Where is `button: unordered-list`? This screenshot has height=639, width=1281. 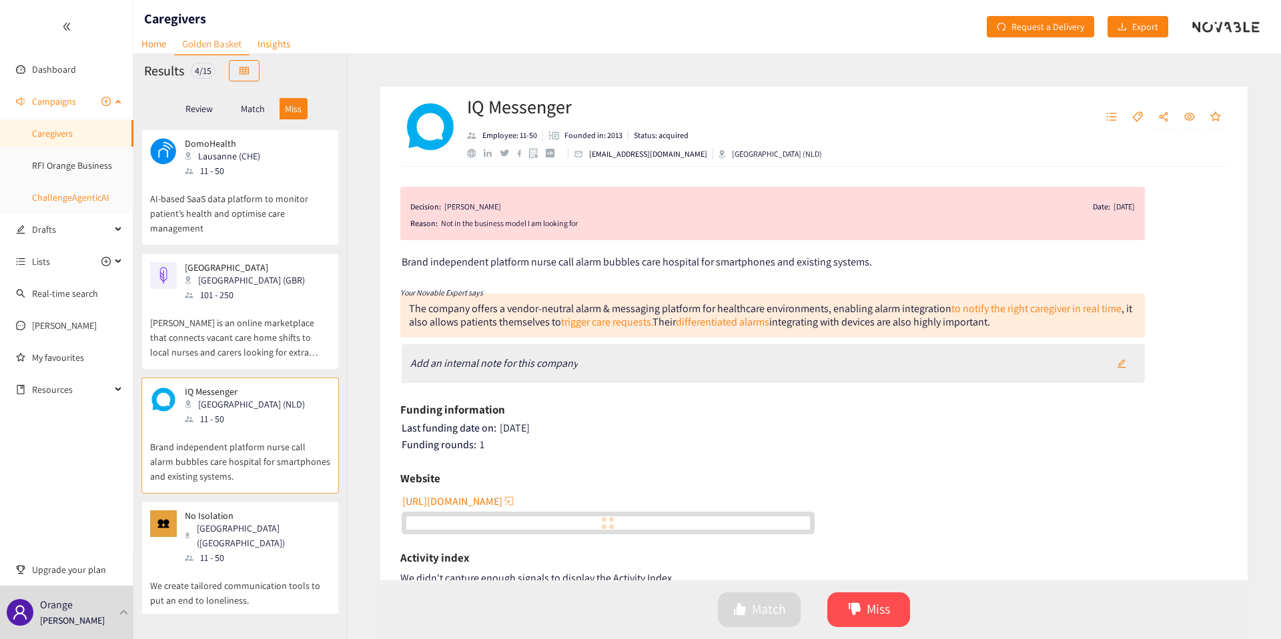
button: unordered-list is located at coordinates (1112, 117).